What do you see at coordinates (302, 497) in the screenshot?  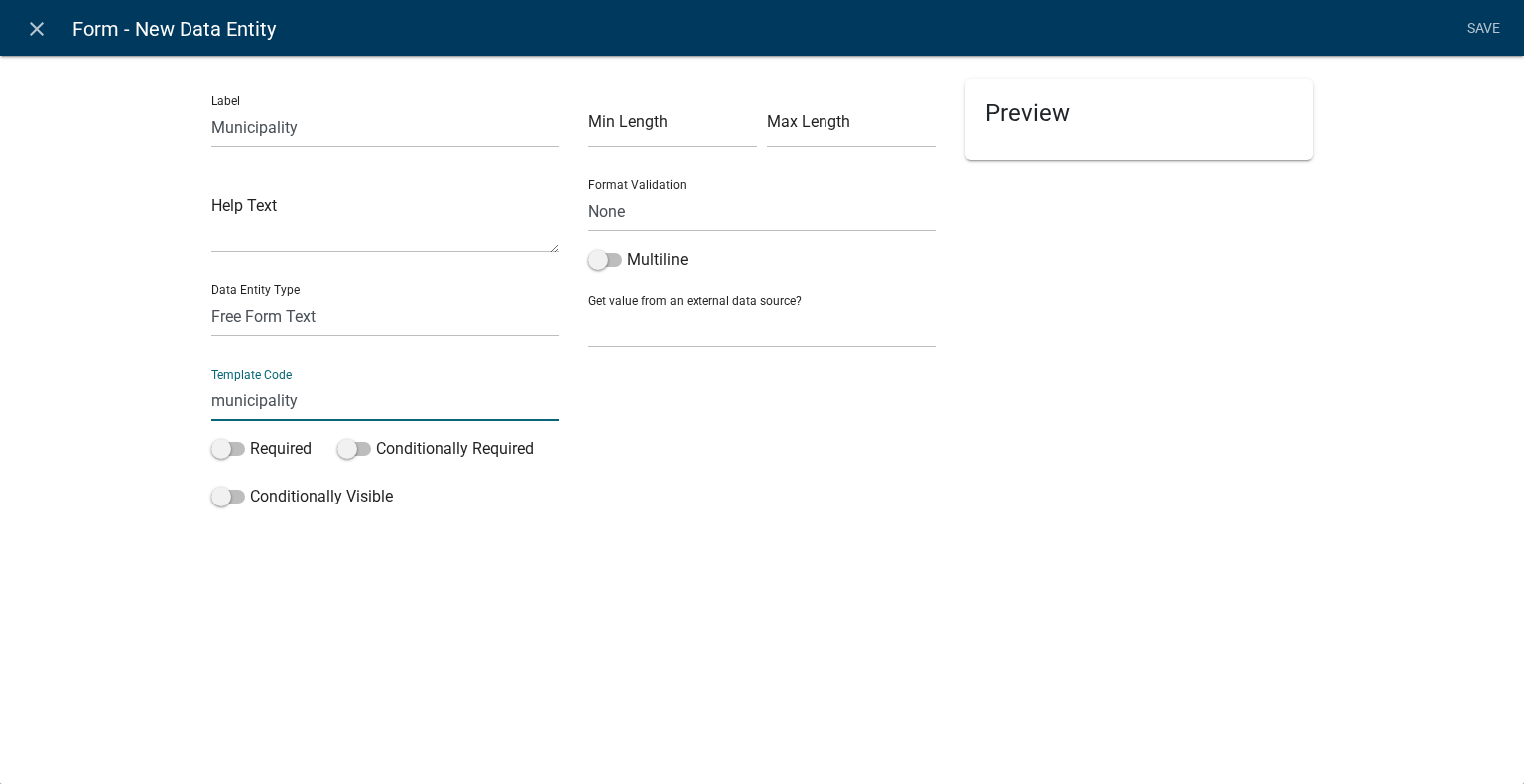 I see `label: Conditionally Visible` at bounding box center [302, 497].